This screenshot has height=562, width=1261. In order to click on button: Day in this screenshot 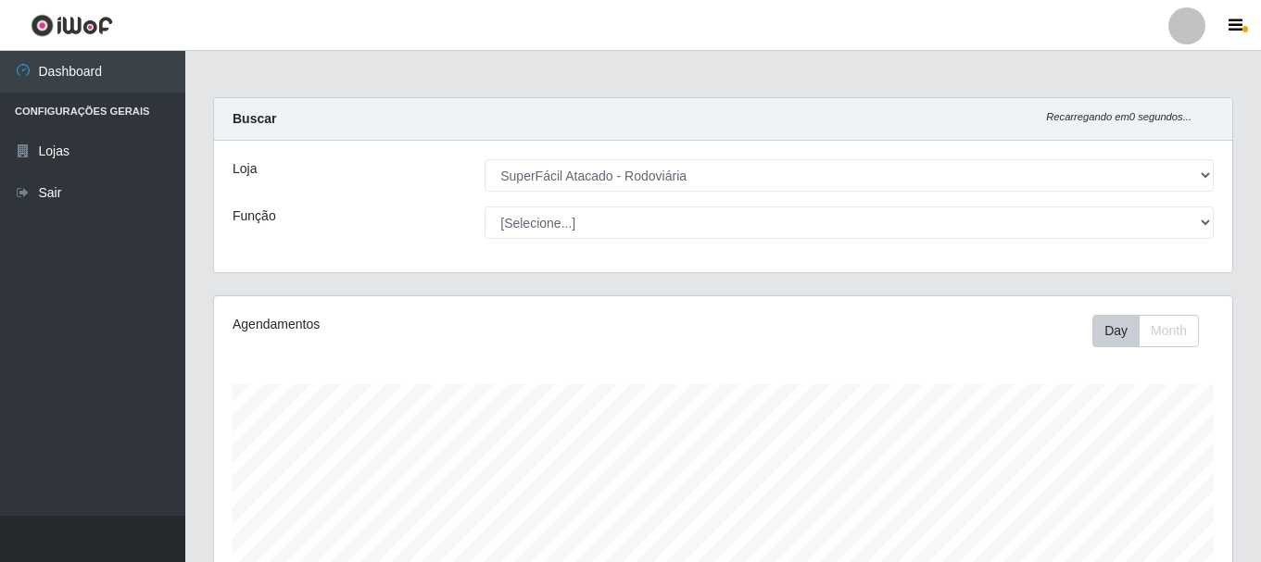, I will do `click(1115, 331)`.